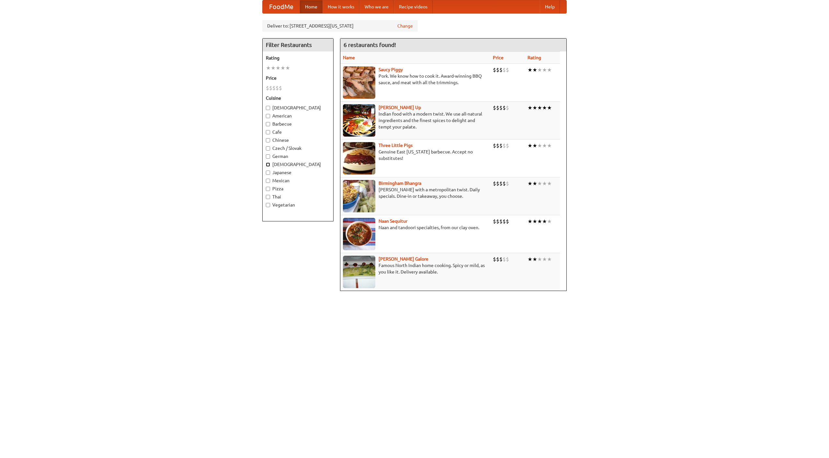 This screenshot has width=829, height=458. I want to click on input: Vegetarian, so click(268, 205).